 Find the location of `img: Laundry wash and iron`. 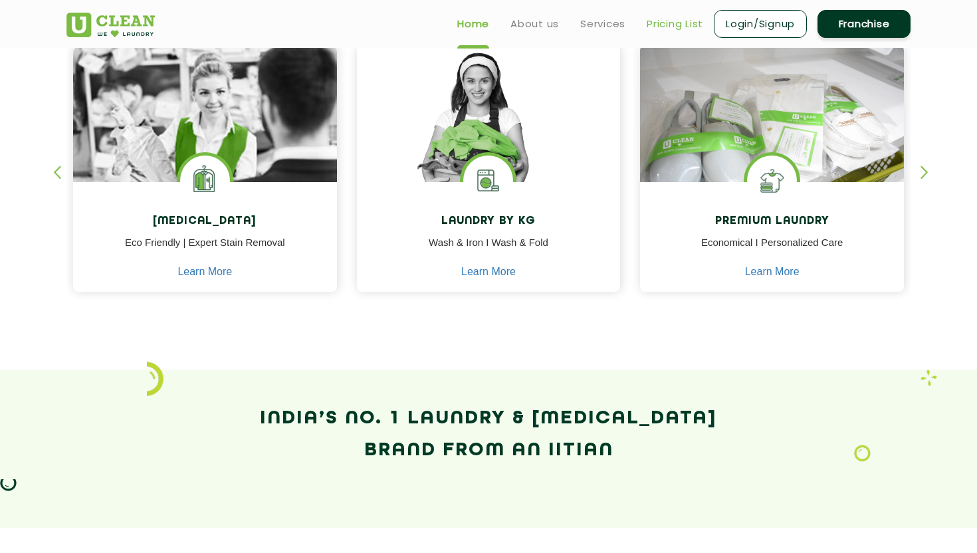

img: Laundry wash and iron is located at coordinates (929, 378).